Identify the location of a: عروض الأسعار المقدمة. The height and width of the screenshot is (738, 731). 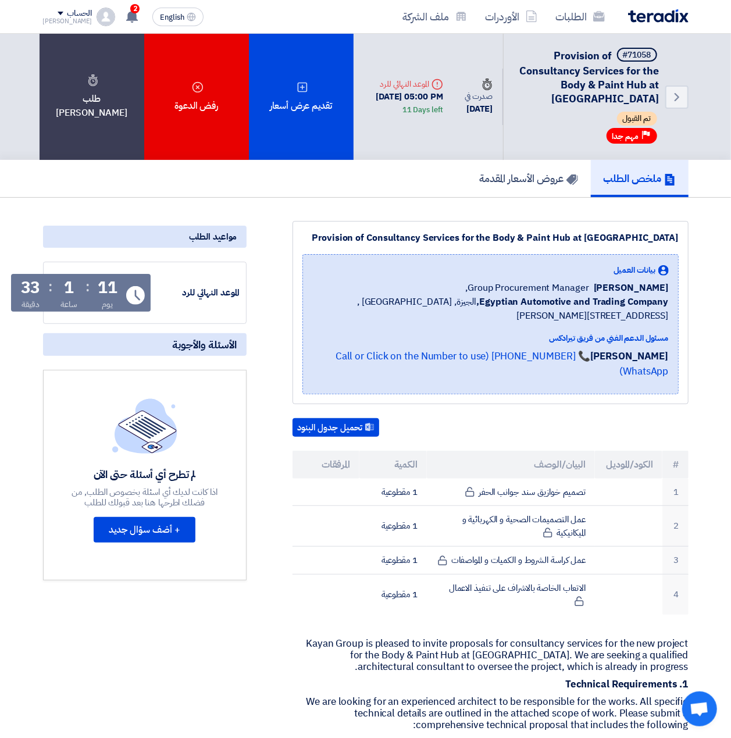
(529, 179).